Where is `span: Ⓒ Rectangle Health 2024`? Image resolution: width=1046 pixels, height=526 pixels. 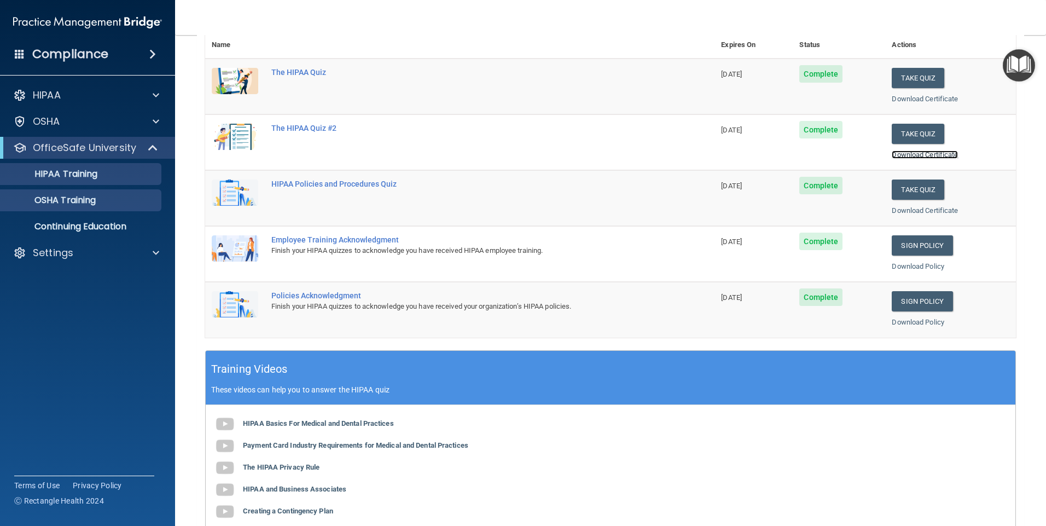
span: Ⓒ Rectangle Health 2024 is located at coordinates (59, 501).